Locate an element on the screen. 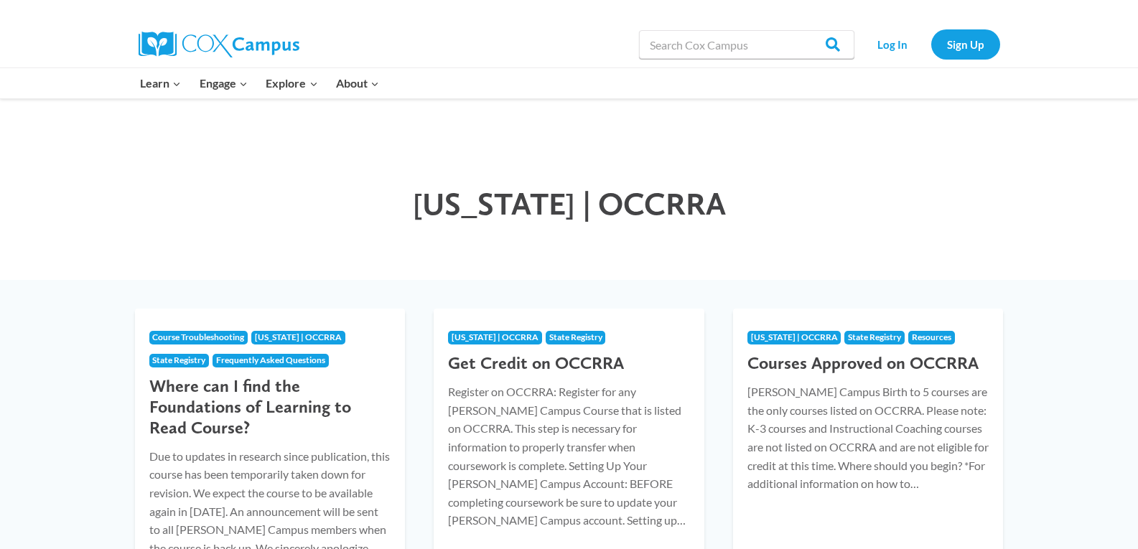 The width and height of the screenshot is (1138, 549). input: Search Cox Campus is located at coordinates (747, 45).